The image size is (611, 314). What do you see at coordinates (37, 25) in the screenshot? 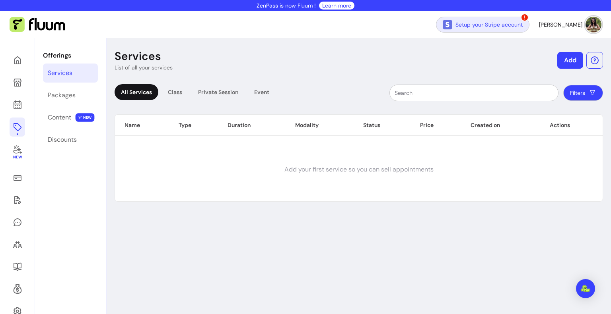
I see `img: Fluum Logo` at bounding box center [37, 25].